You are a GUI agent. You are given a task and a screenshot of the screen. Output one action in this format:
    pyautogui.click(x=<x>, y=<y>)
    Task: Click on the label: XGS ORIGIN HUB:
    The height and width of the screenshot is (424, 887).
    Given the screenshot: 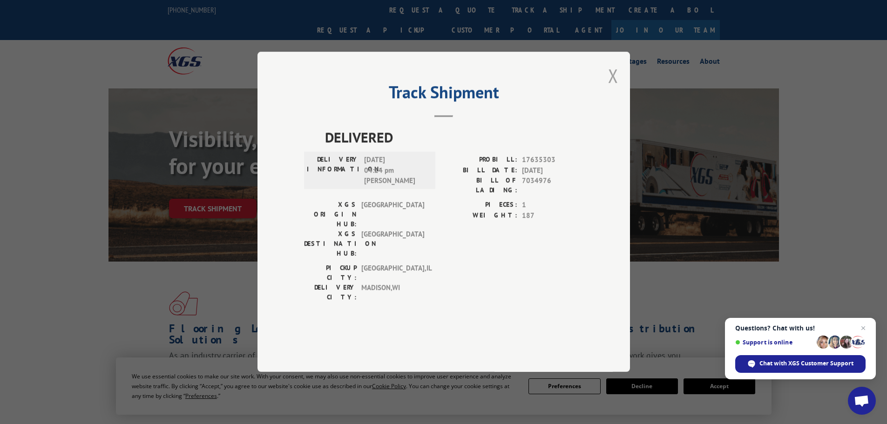 What is the action you would take?
    pyautogui.click(x=330, y=215)
    